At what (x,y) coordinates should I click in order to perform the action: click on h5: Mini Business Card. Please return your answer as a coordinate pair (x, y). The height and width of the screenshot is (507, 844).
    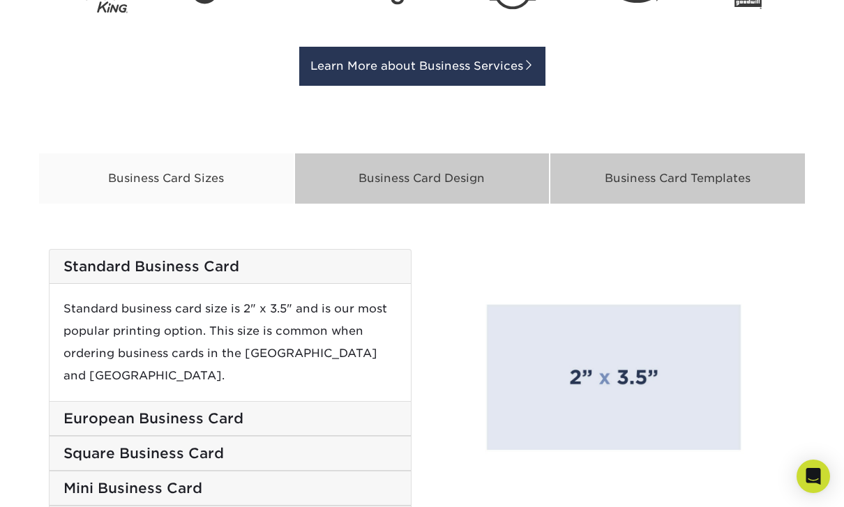
    Looking at the image, I should click on (230, 488).